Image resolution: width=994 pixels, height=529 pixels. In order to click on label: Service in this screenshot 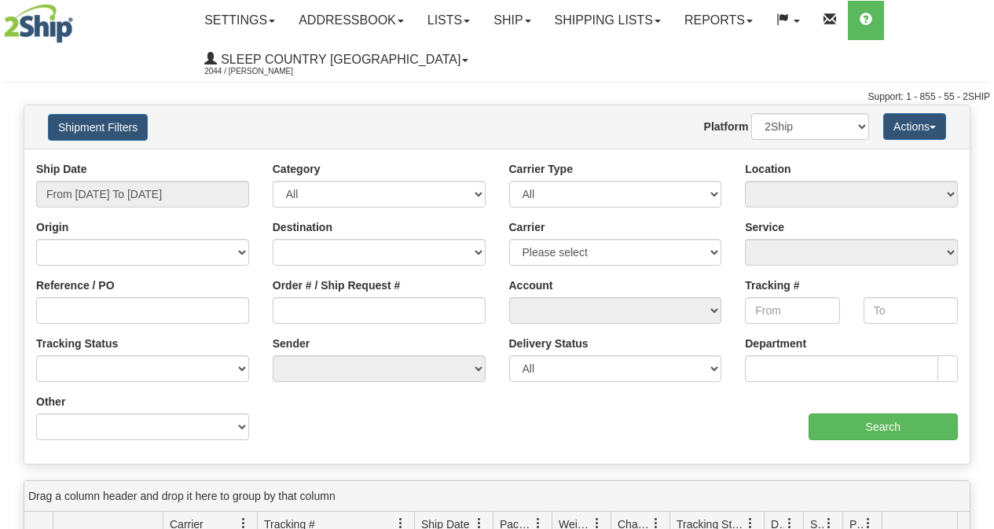, I will do `click(765, 227)`.